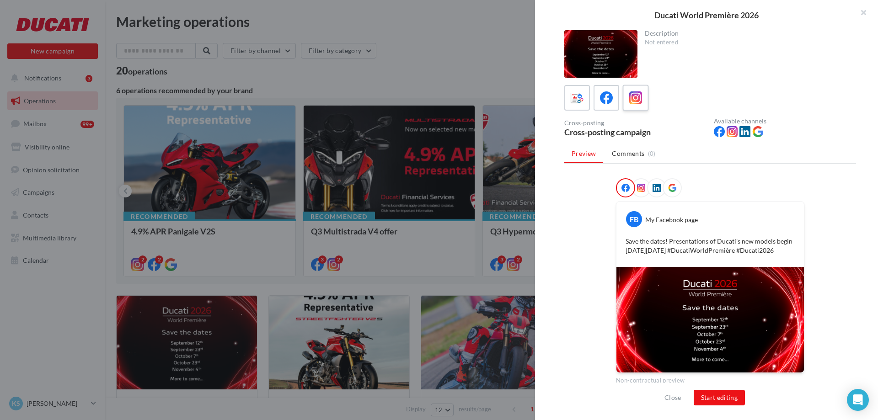  Describe the element at coordinates (628, 154) in the screenshot. I see `span: Comments` at that location.